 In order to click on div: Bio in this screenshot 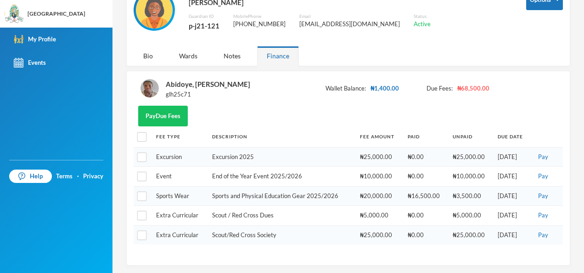, I will do `click(148, 56)`.